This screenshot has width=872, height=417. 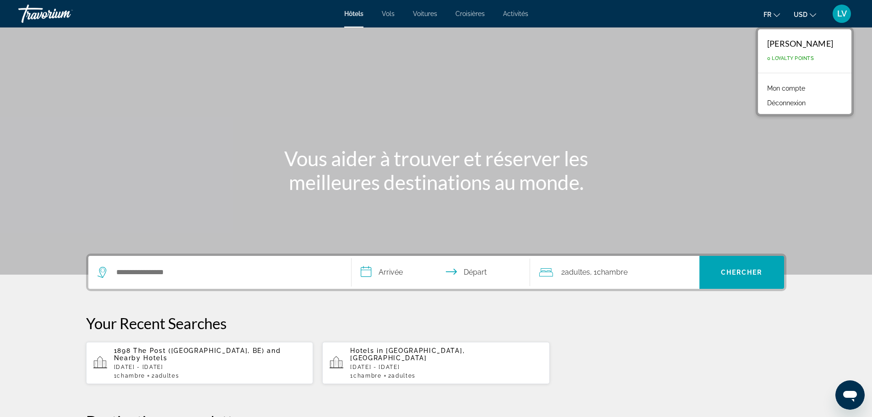 What do you see at coordinates (64, 14) in the screenshot?
I see `a: Travorium` at bounding box center [64, 14].